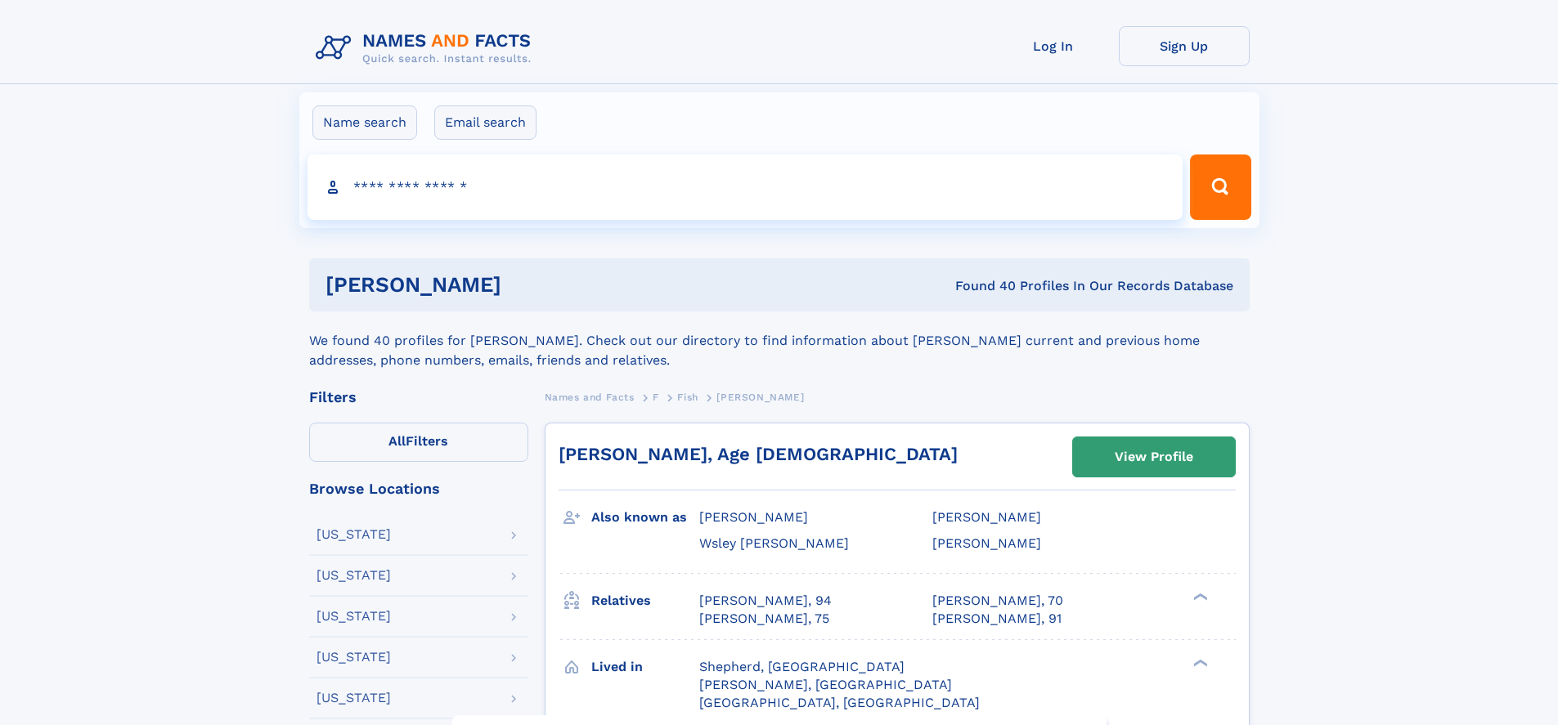 This screenshot has width=1558, height=725. What do you see at coordinates (745, 187) in the screenshot?
I see `input: search input` at bounding box center [745, 187].